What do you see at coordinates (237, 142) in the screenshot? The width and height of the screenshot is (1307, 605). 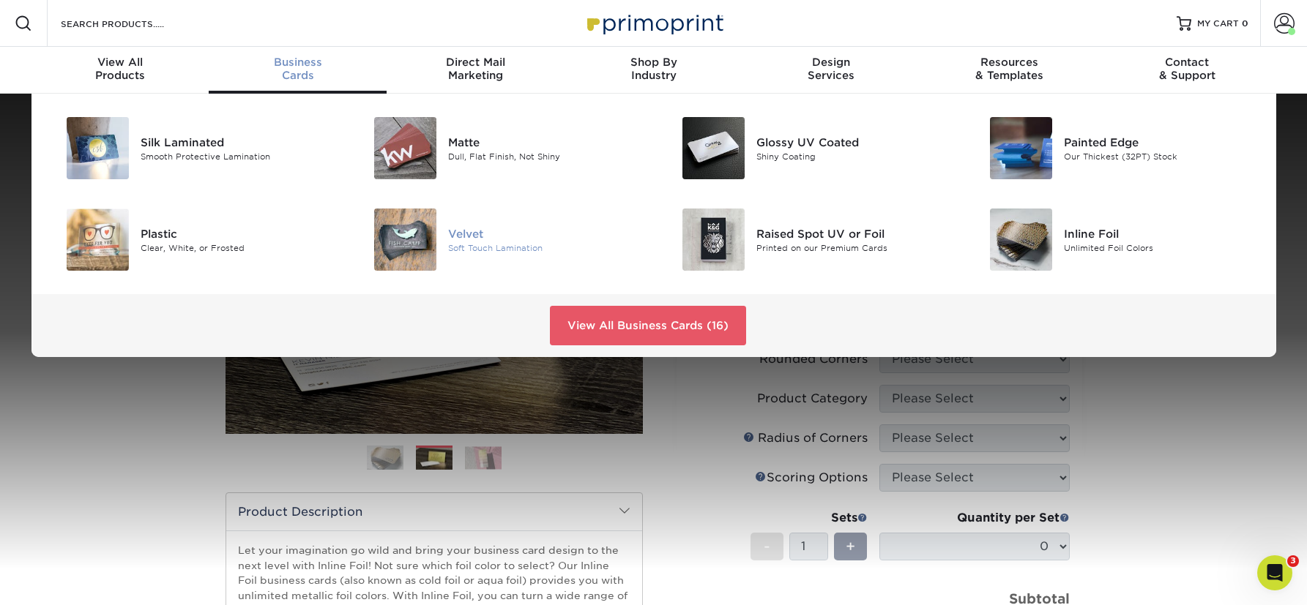 I see `div: Silk Laminated` at bounding box center [237, 142].